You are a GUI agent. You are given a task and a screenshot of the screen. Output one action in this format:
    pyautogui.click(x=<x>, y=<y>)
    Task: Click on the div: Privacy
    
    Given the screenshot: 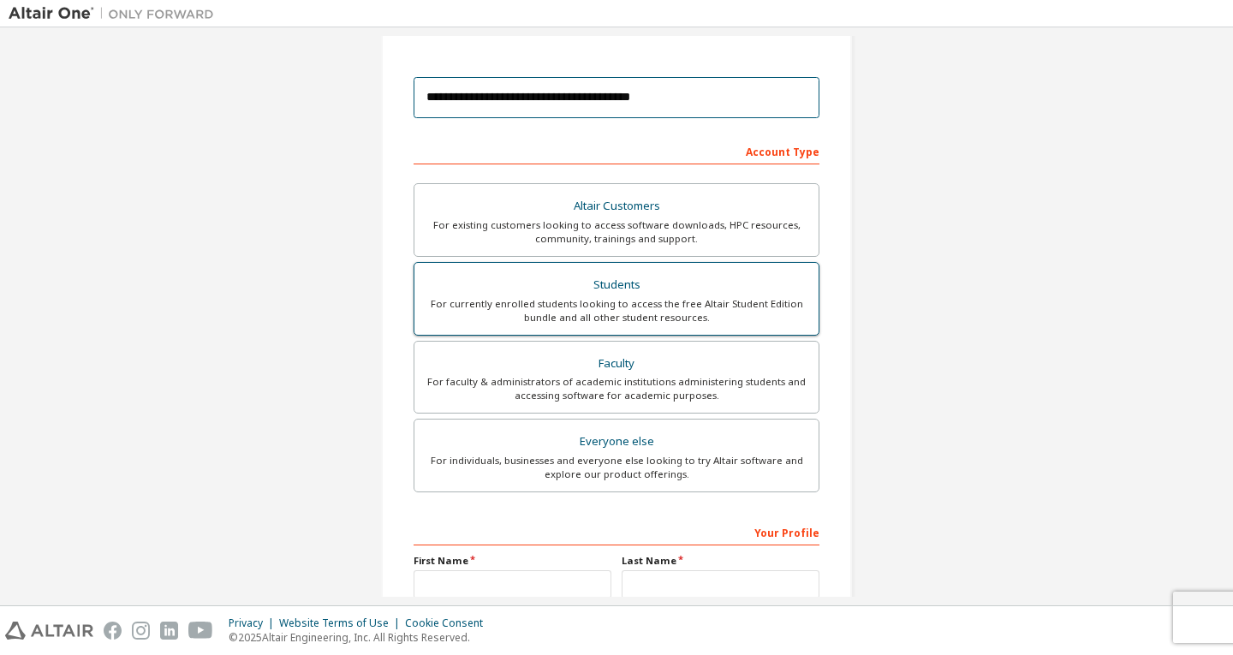 What is the action you would take?
    pyautogui.click(x=253, y=623)
    